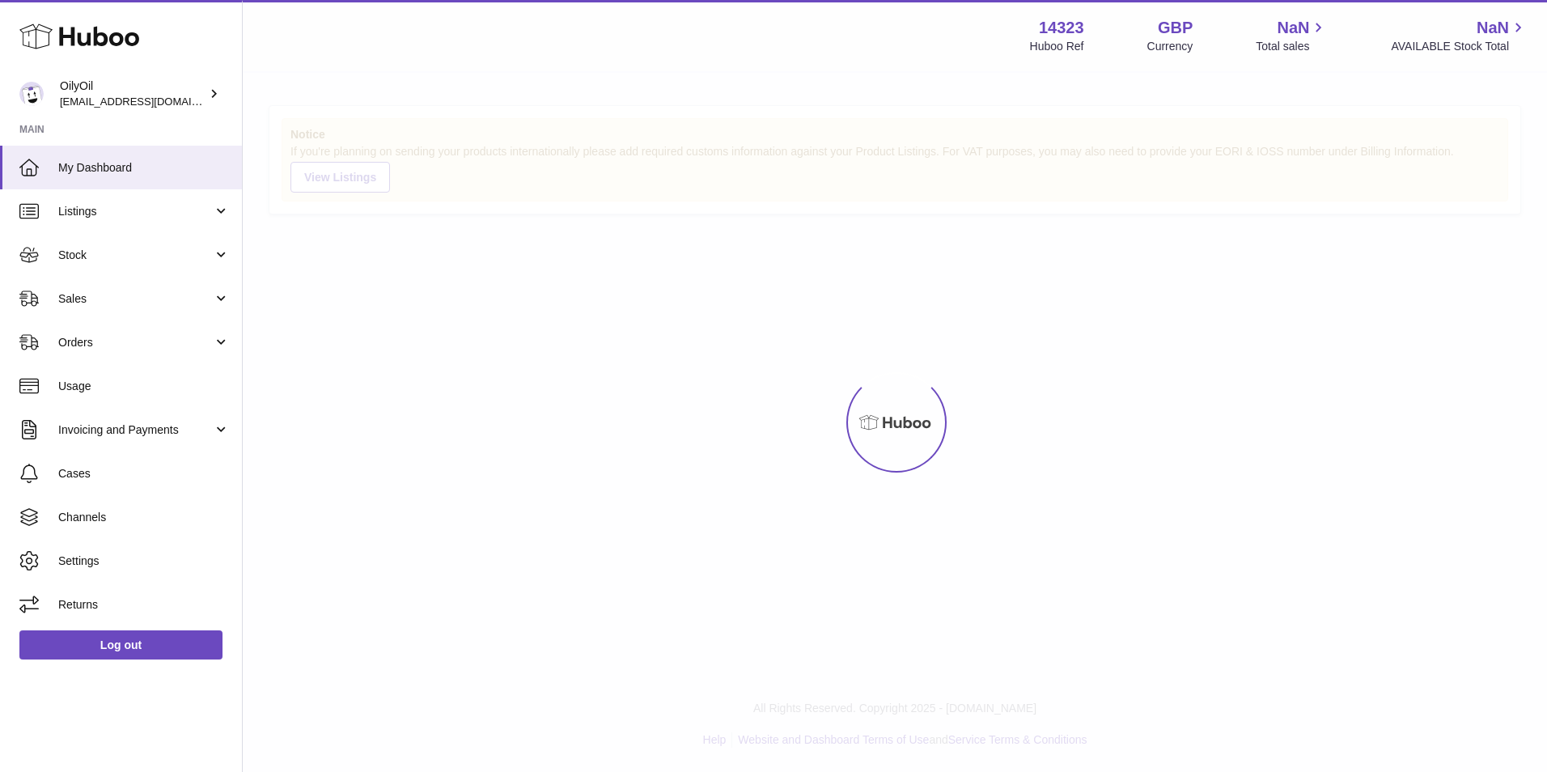  What do you see at coordinates (1057, 46) in the screenshot?
I see `div: Huboo Ref` at bounding box center [1057, 46].